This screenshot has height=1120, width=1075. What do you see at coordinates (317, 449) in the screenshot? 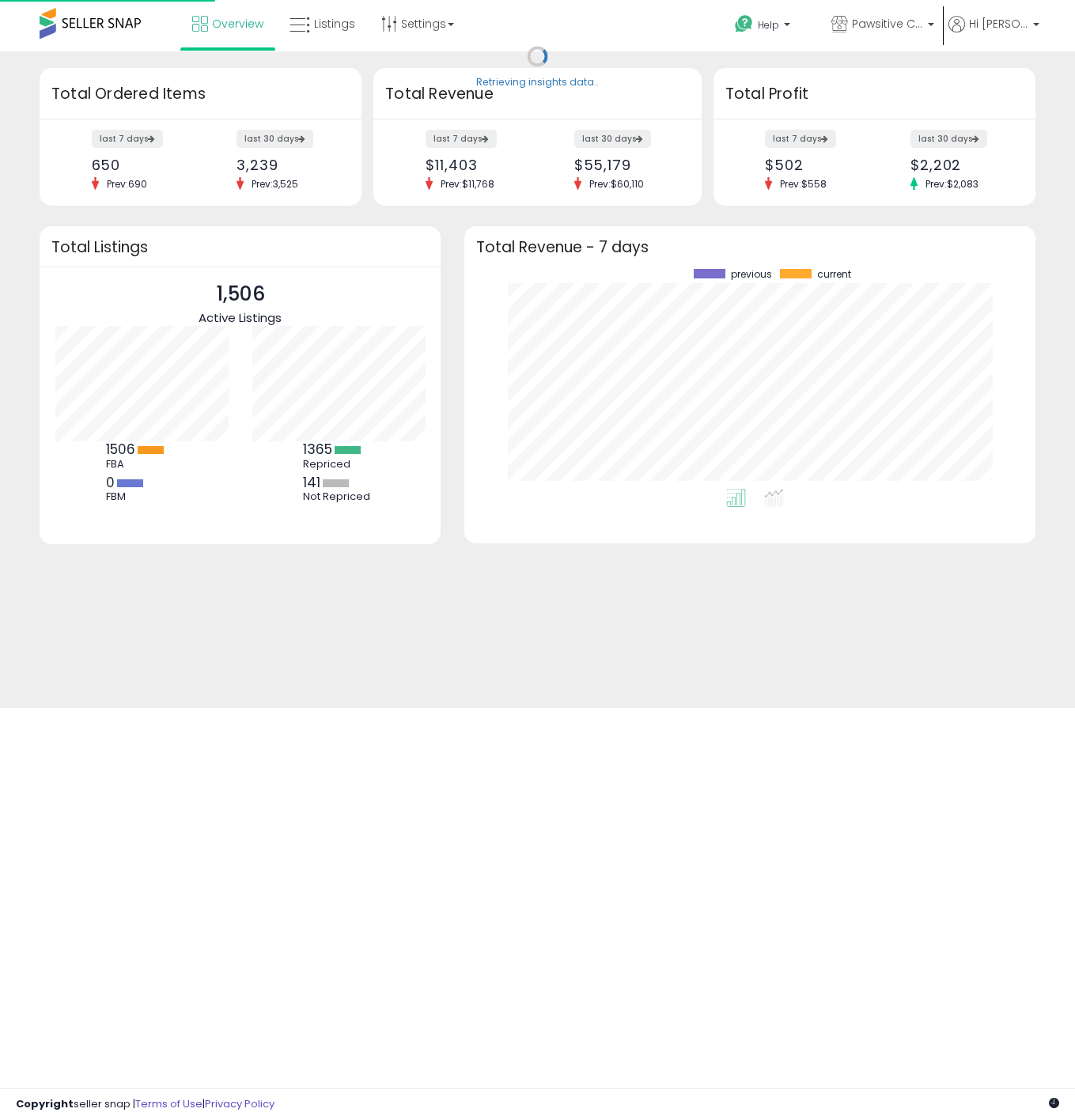
I see `b: 1365` at bounding box center [317, 449].